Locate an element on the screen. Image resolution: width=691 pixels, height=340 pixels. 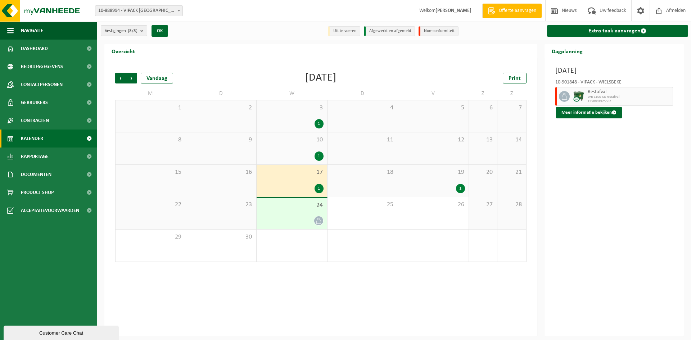
span: Offerte aanvragen is located at coordinates (518, 11).